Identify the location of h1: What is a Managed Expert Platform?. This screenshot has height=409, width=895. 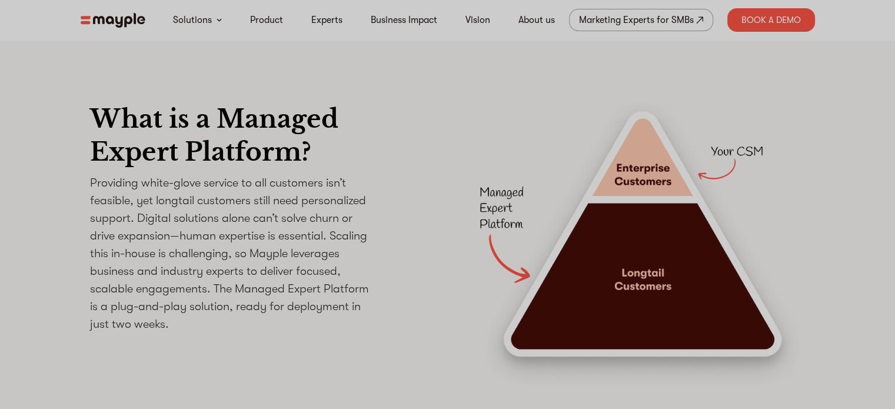
(257, 135).